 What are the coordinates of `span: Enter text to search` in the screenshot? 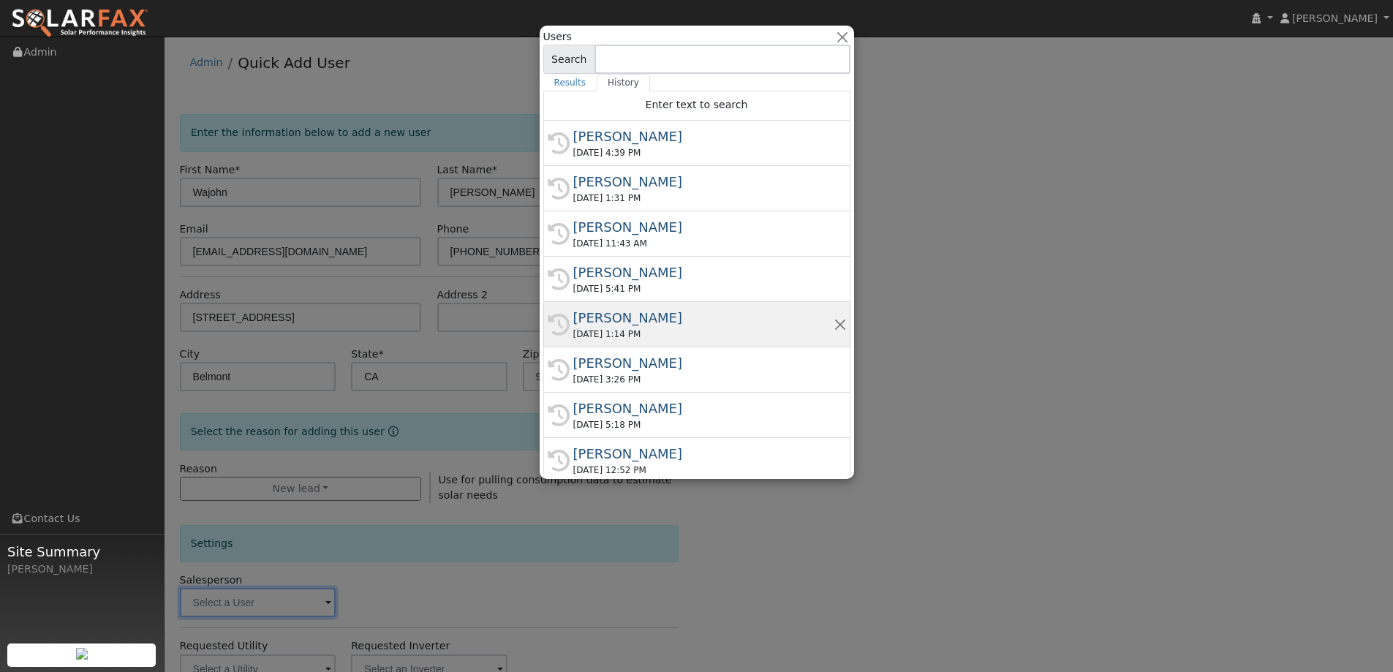 It's located at (697, 105).